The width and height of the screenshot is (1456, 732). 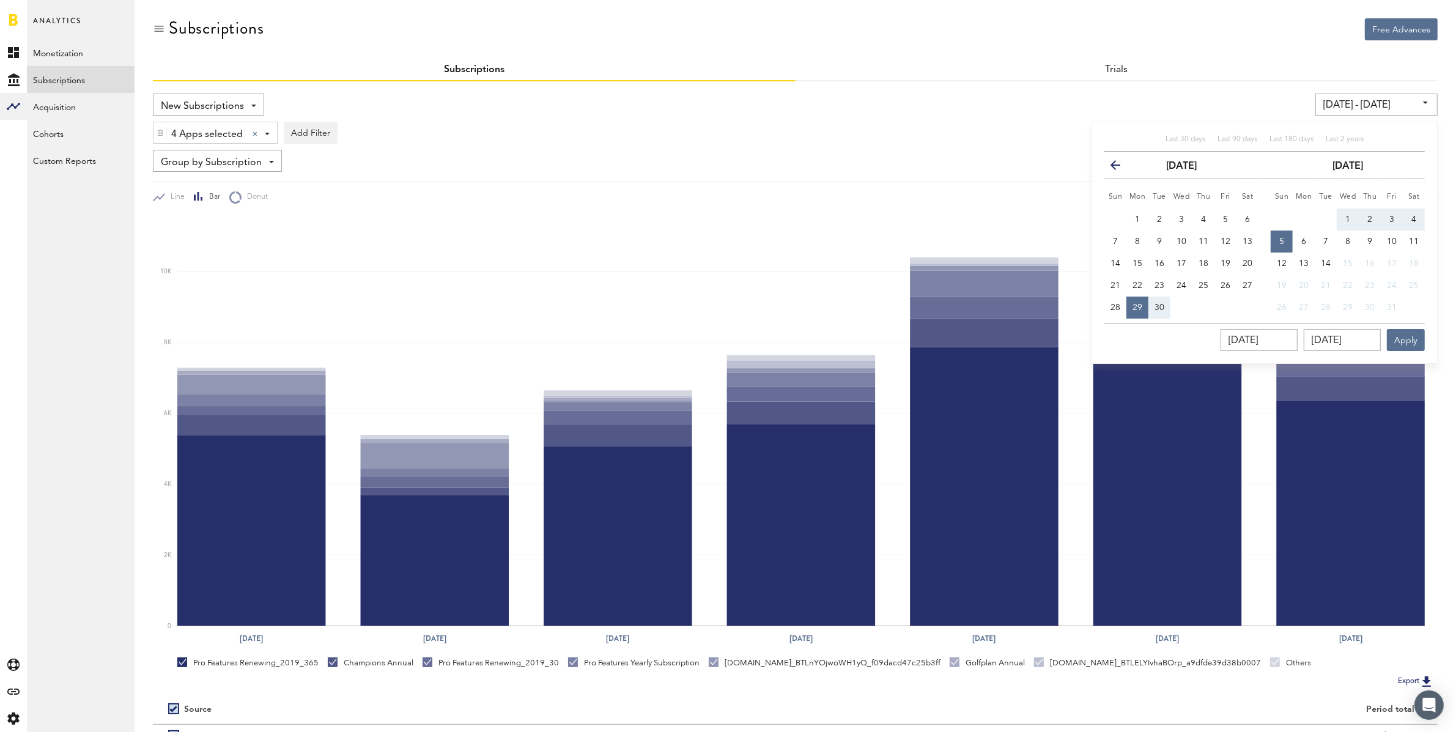 I want to click on span: Last 30 days, so click(x=1185, y=139).